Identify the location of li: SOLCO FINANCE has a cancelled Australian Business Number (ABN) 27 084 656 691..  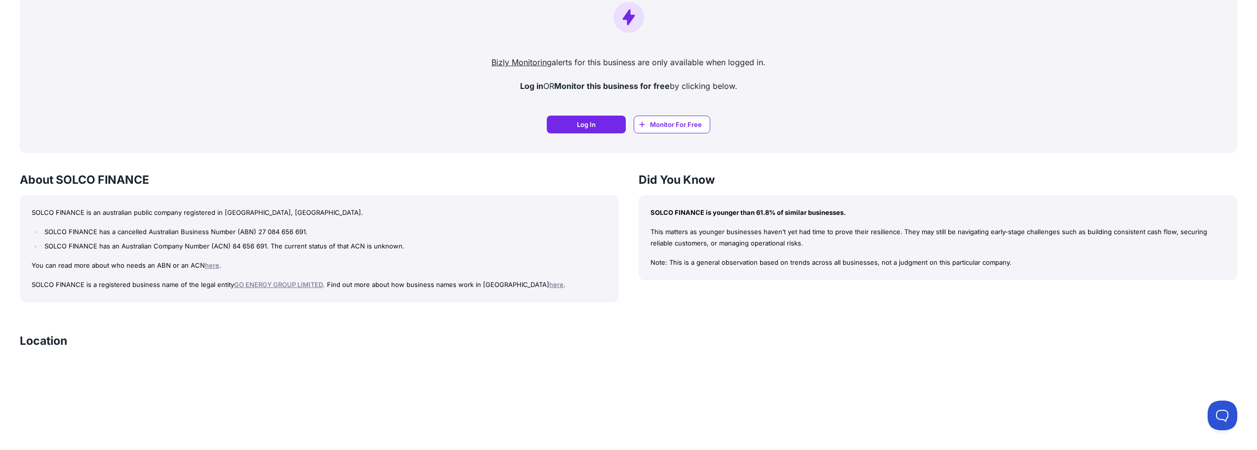
(324, 232).